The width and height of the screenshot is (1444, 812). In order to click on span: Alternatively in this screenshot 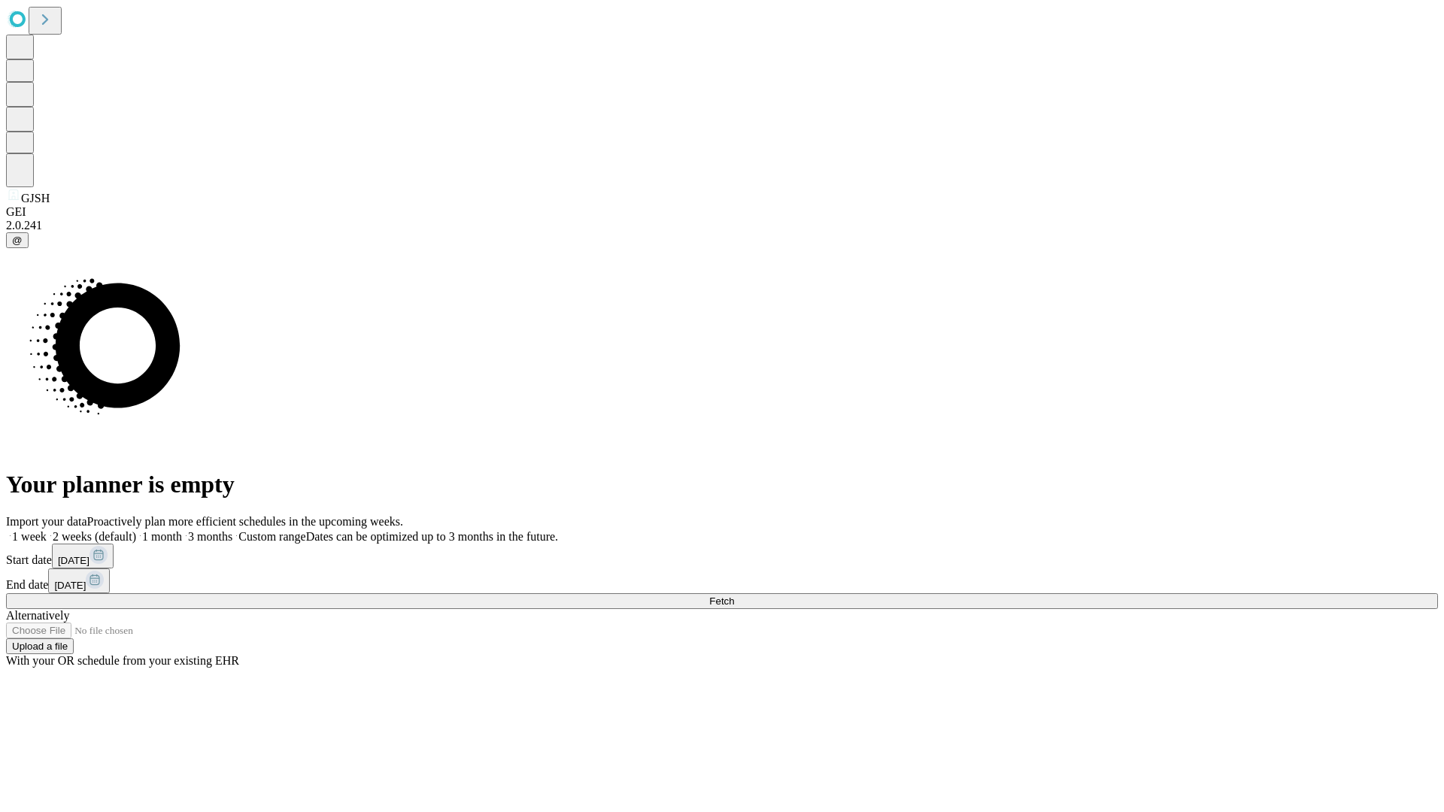, I will do `click(38, 615)`.